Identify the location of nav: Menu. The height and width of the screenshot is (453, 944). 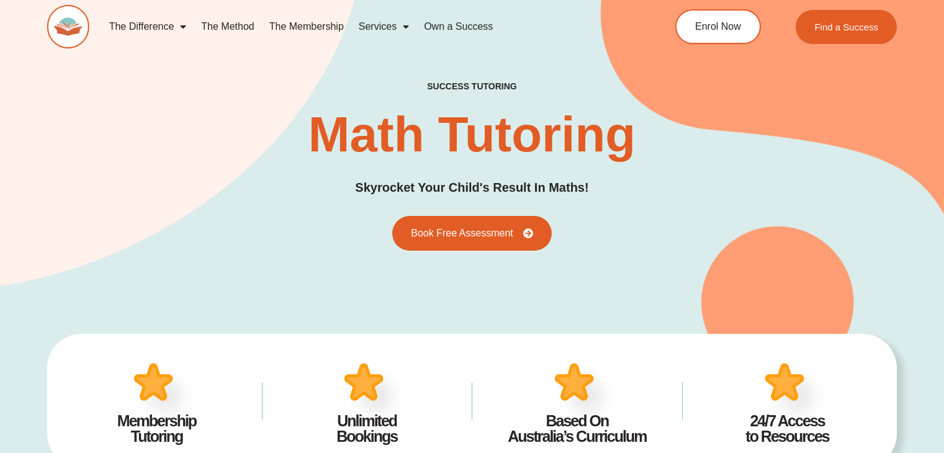
(364, 27).